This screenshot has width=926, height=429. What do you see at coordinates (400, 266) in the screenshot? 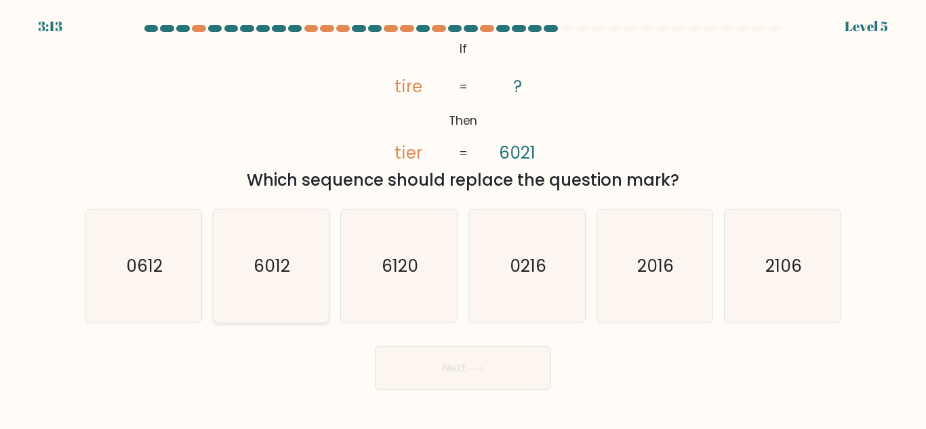
I see `text: 6120` at bounding box center [400, 266].